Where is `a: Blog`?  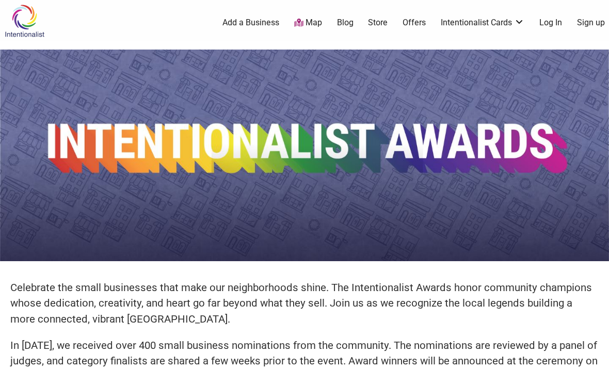 a: Blog is located at coordinates (345, 23).